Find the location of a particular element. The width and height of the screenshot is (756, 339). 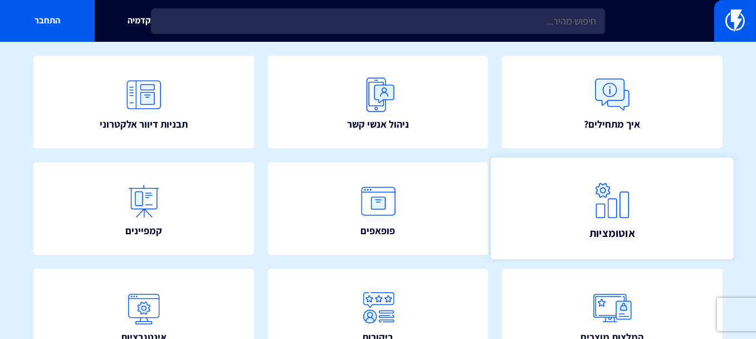

span: קמפיינים is located at coordinates (144, 231).